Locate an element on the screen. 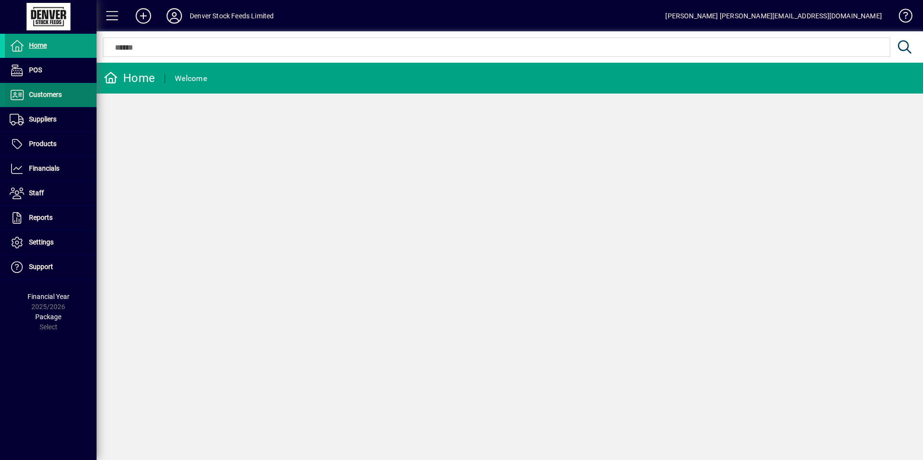 This screenshot has width=923, height=460. span: Home is located at coordinates (38, 45).